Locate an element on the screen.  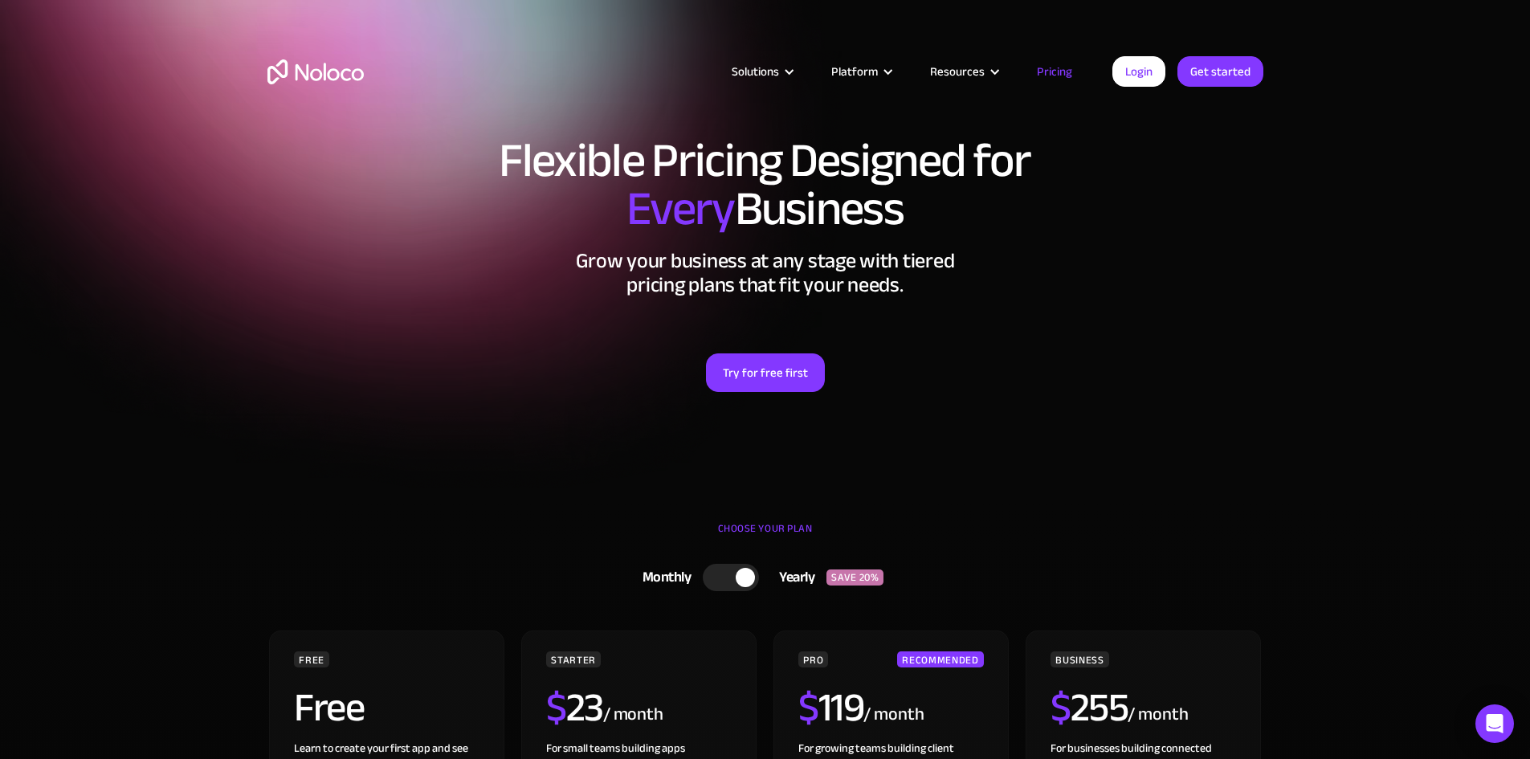
a: Login is located at coordinates (1139, 71).